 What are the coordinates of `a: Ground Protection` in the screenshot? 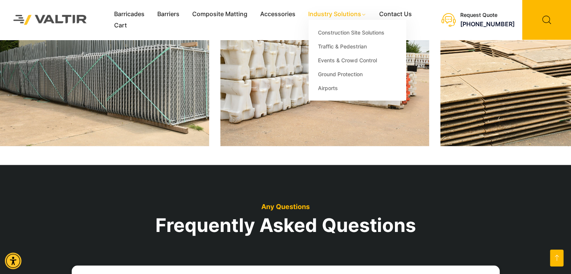 It's located at (357, 74).